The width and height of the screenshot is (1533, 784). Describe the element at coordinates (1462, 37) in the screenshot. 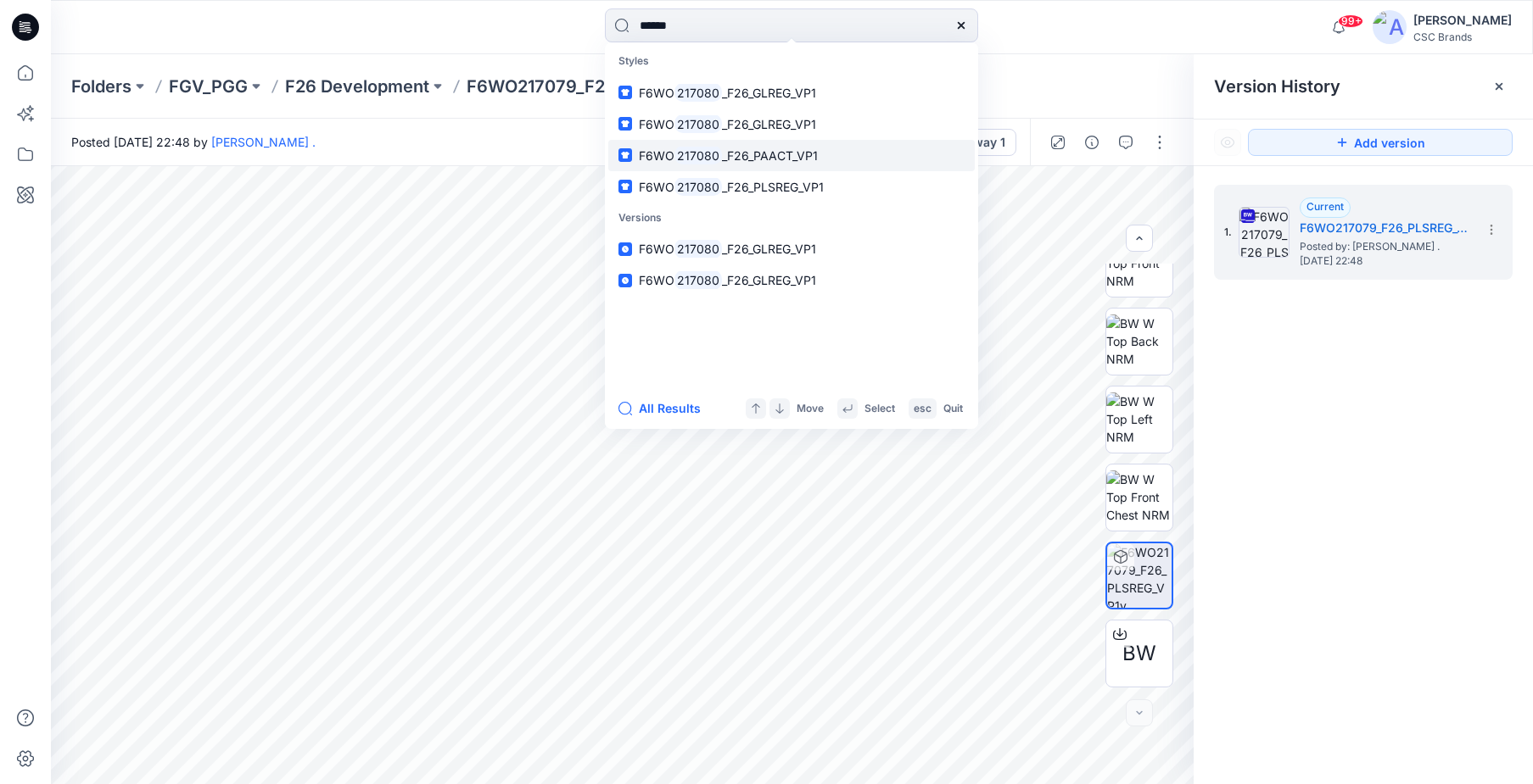

I see `div: CSC Brands` at that location.